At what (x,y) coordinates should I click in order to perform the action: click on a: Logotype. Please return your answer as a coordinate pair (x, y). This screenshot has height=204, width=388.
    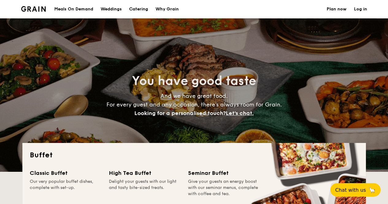
    Looking at the image, I should click on (33, 9).